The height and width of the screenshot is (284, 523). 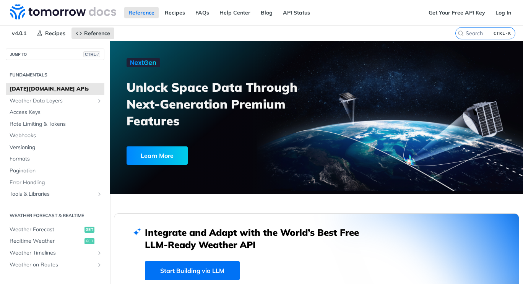 What do you see at coordinates (157, 156) in the screenshot?
I see `div: Learn More` at bounding box center [157, 156].